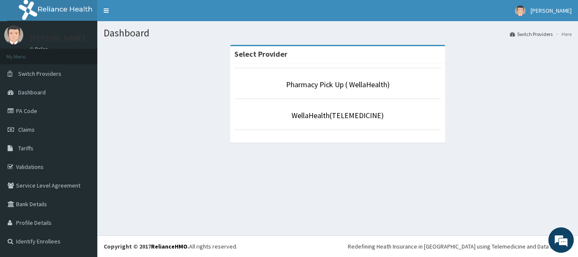 The width and height of the screenshot is (578, 257). What do you see at coordinates (26, 148) in the screenshot?
I see `span: Tariffs` at bounding box center [26, 148].